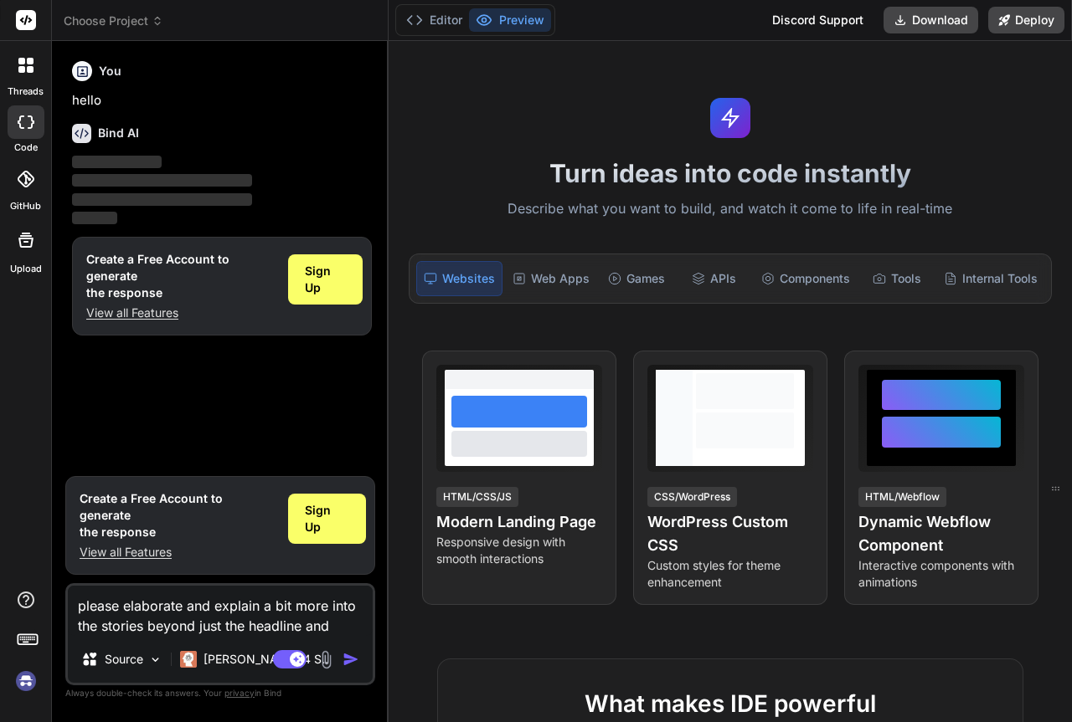 The image size is (1072, 722). What do you see at coordinates (902, 497) in the screenshot?
I see `div: HTML/Webflow` at bounding box center [902, 497].